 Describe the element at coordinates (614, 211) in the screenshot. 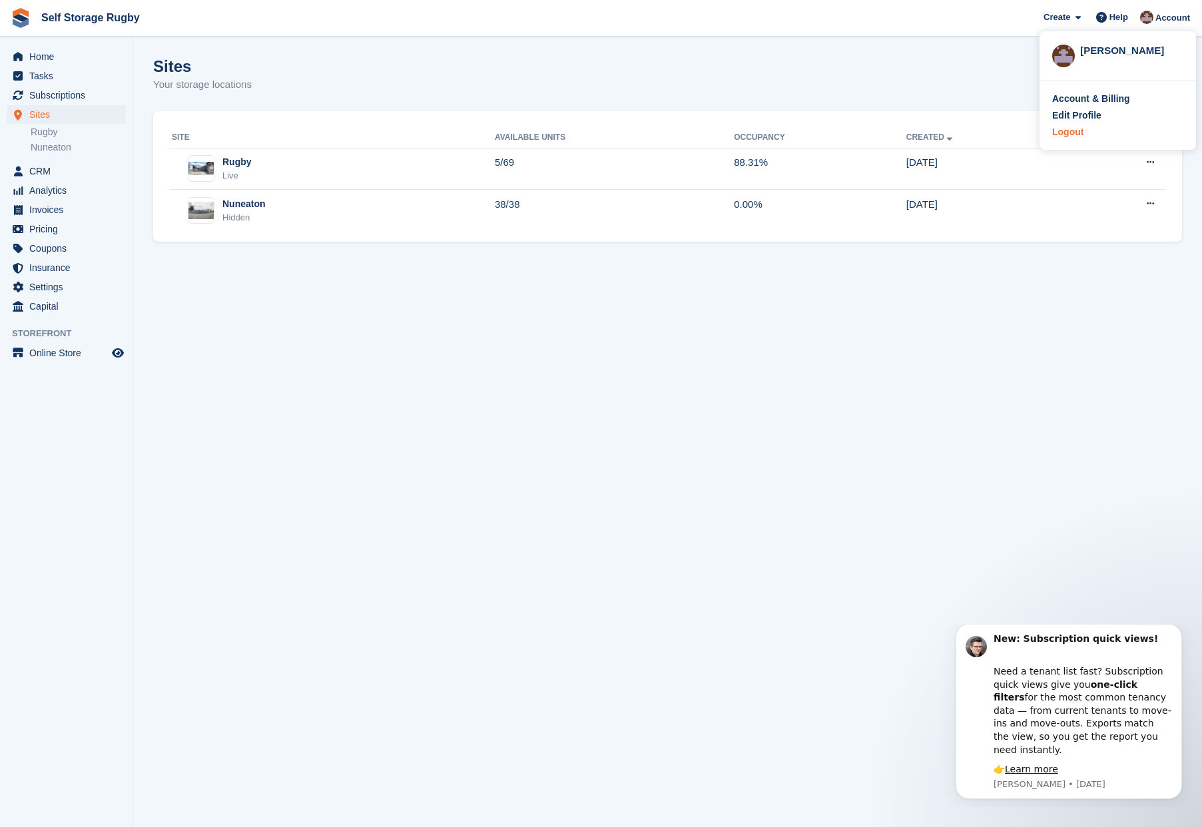

I see `td: 38/38` at that location.